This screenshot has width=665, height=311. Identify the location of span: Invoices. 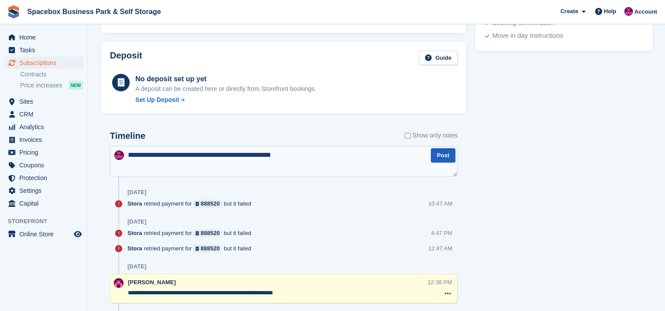
(46, 140).